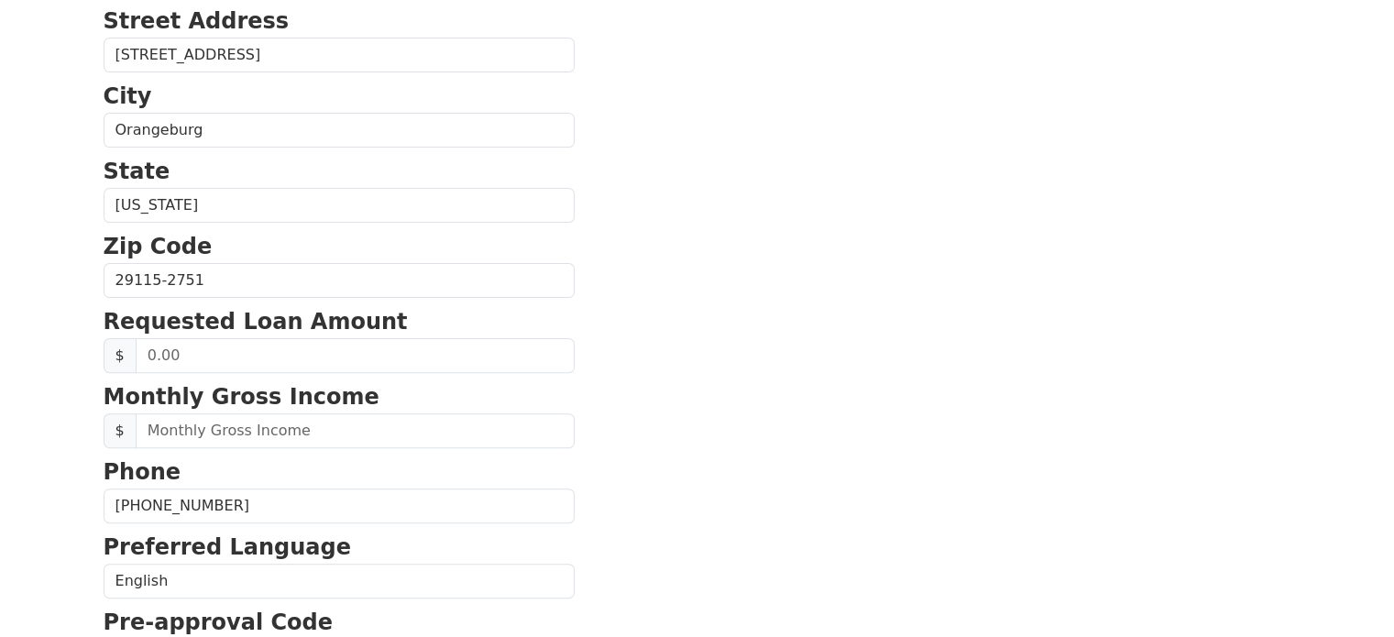  Describe the element at coordinates (256, 322) in the screenshot. I see `strong: Requested Loan Amount` at that location.